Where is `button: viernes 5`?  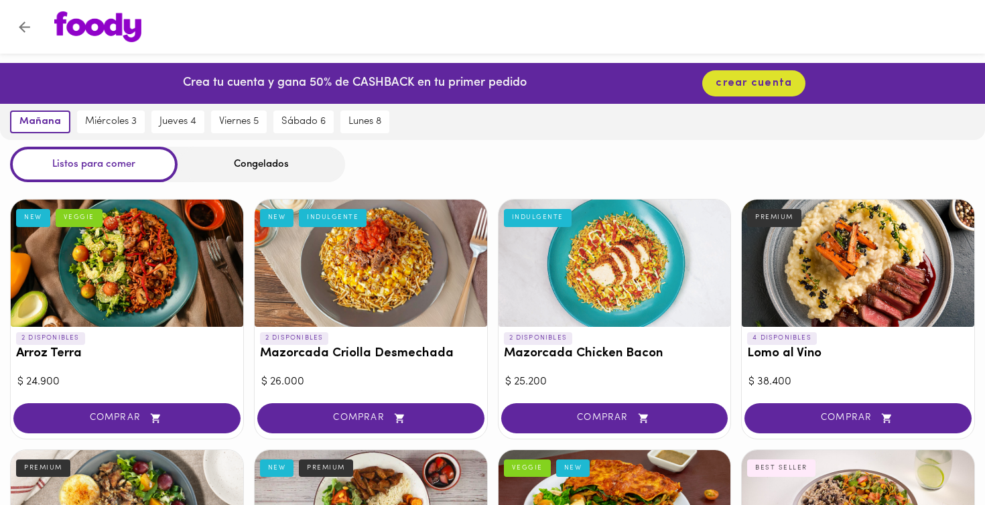
button: viernes 5 is located at coordinates (238, 122).